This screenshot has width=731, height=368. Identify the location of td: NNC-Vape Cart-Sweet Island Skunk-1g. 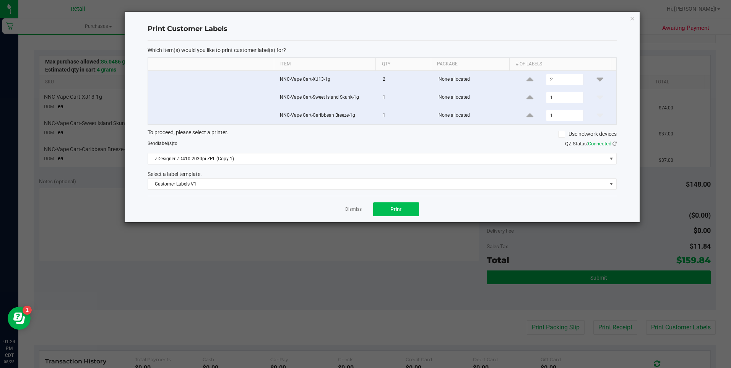
(327, 98).